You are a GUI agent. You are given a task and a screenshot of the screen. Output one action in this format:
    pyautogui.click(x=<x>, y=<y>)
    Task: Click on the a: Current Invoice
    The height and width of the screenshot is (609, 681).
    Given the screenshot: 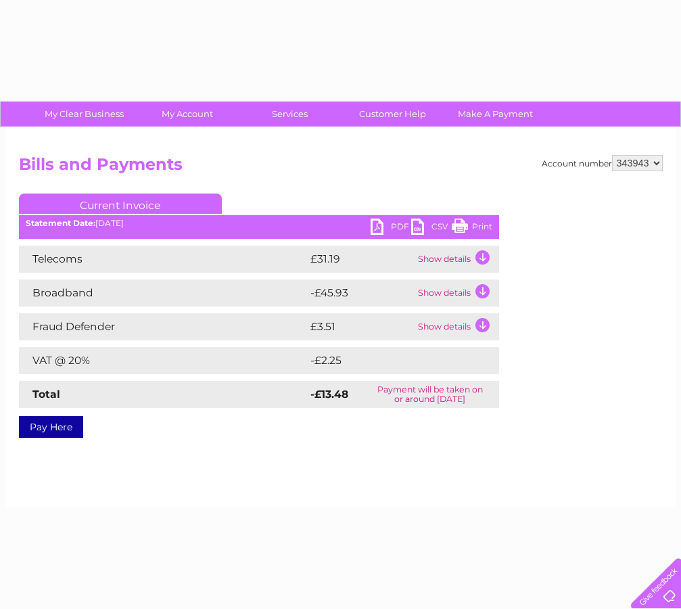 What is the action you would take?
    pyautogui.click(x=120, y=204)
    